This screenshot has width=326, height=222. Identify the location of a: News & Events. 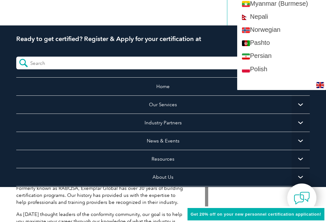
(163, 141).